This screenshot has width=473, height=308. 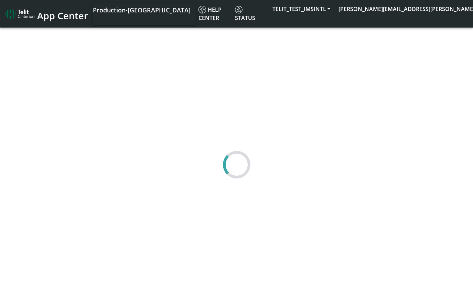 What do you see at coordinates (245, 14) in the screenshot?
I see `span: Status` at bounding box center [245, 14].